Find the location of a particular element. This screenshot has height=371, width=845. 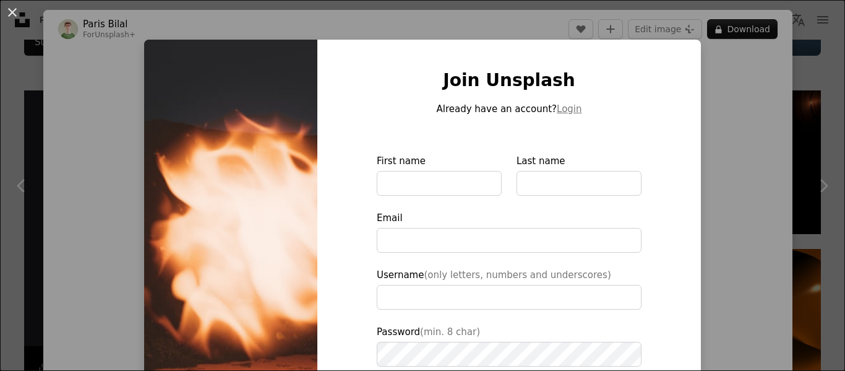

label: Username is located at coordinates (509, 288).